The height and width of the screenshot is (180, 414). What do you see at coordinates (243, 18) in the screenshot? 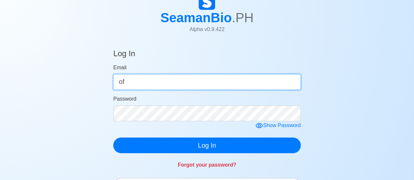
I see `span: .PH` at bounding box center [243, 18].